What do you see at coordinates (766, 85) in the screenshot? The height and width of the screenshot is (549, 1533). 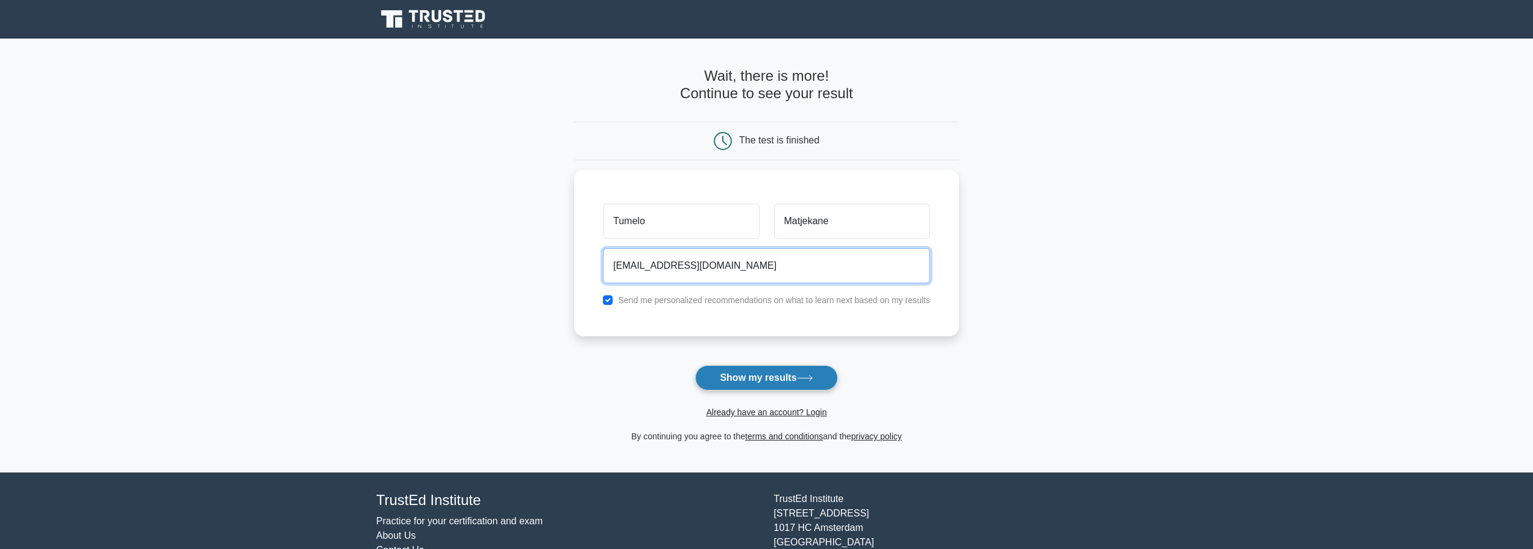 I see `h4: Wait, there is more! Continue to see your result` at bounding box center [766, 85].